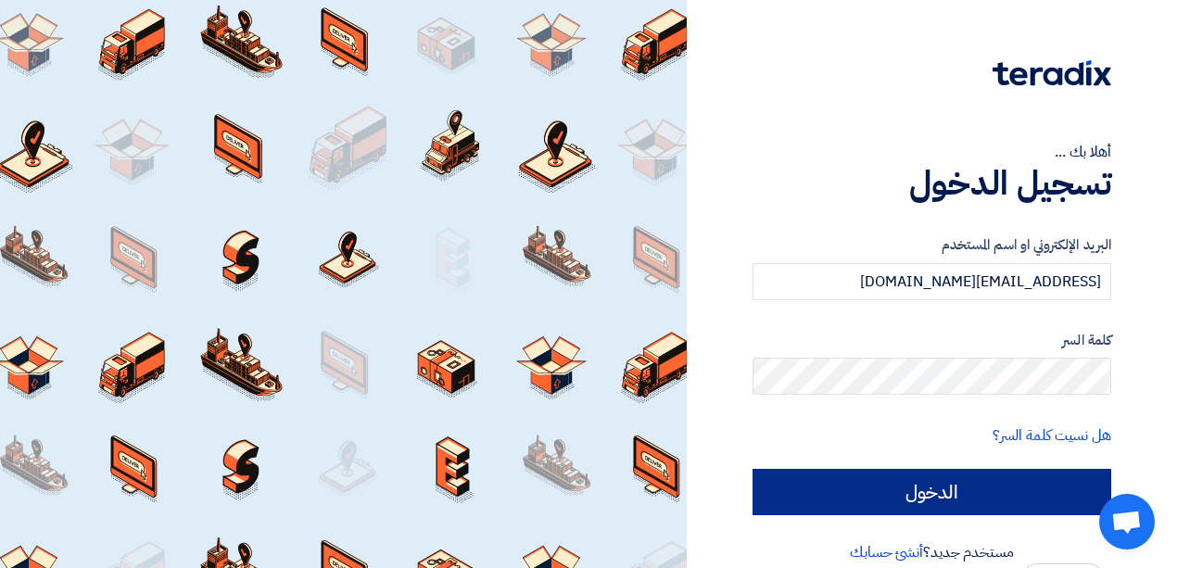  What do you see at coordinates (1127, 522) in the screenshot?
I see `div: Open chat` at bounding box center [1127, 522].